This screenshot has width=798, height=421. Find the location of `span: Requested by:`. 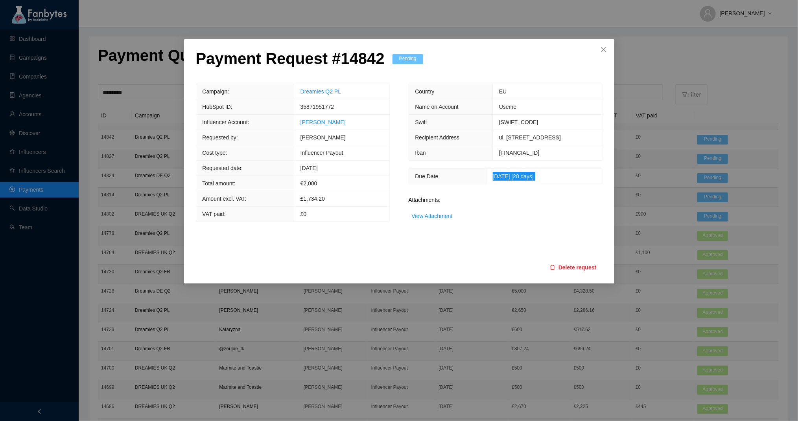

span: Requested by: is located at coordinates (220, 138).